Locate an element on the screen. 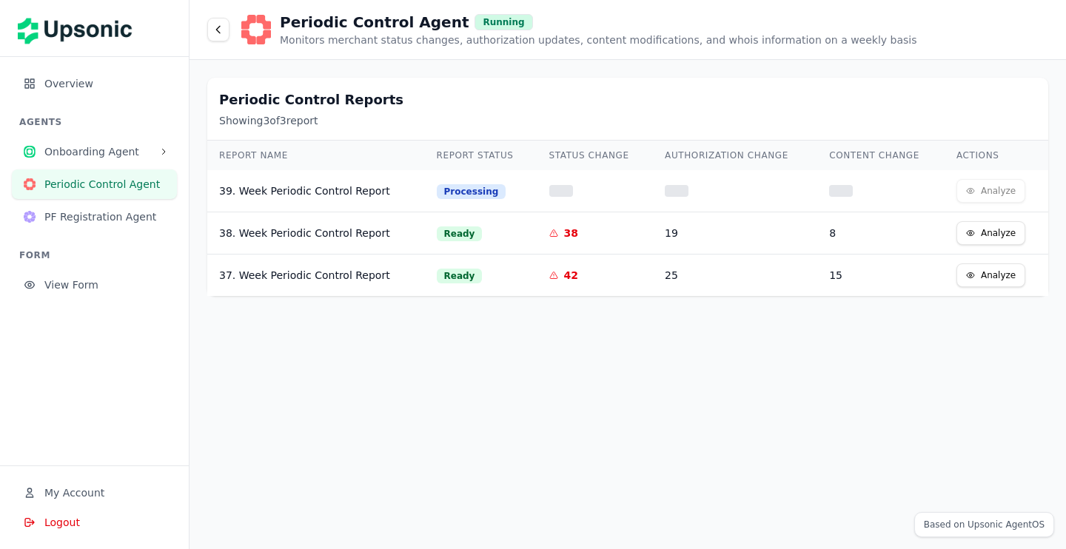 Image resolution: width=1066 pixels, height=549 pixels. div: Running is located at coordinates (503, 22).